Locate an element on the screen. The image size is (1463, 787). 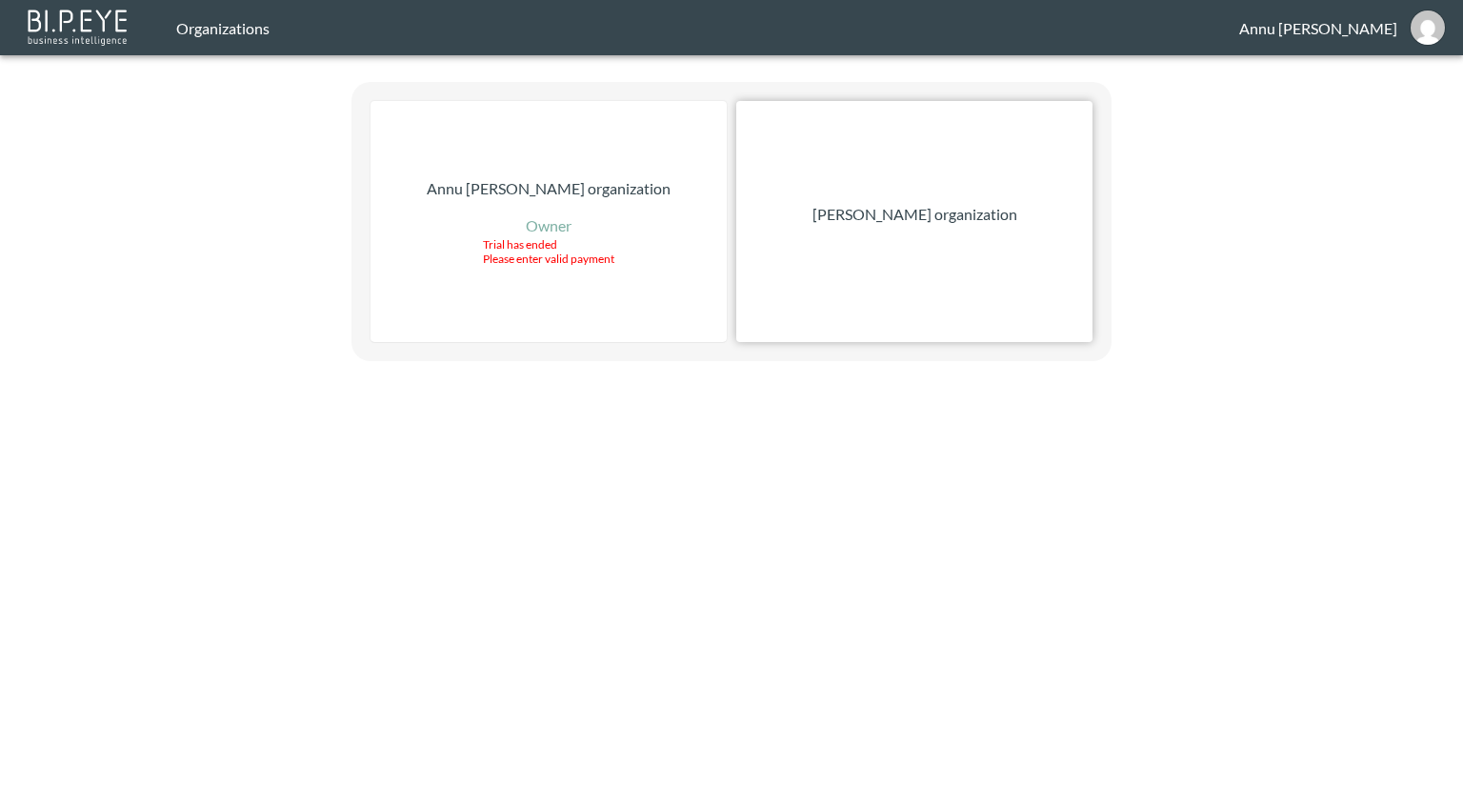
img: 30a3054078d7a396129f301891e268cf is located at coordinates (1427, 28).